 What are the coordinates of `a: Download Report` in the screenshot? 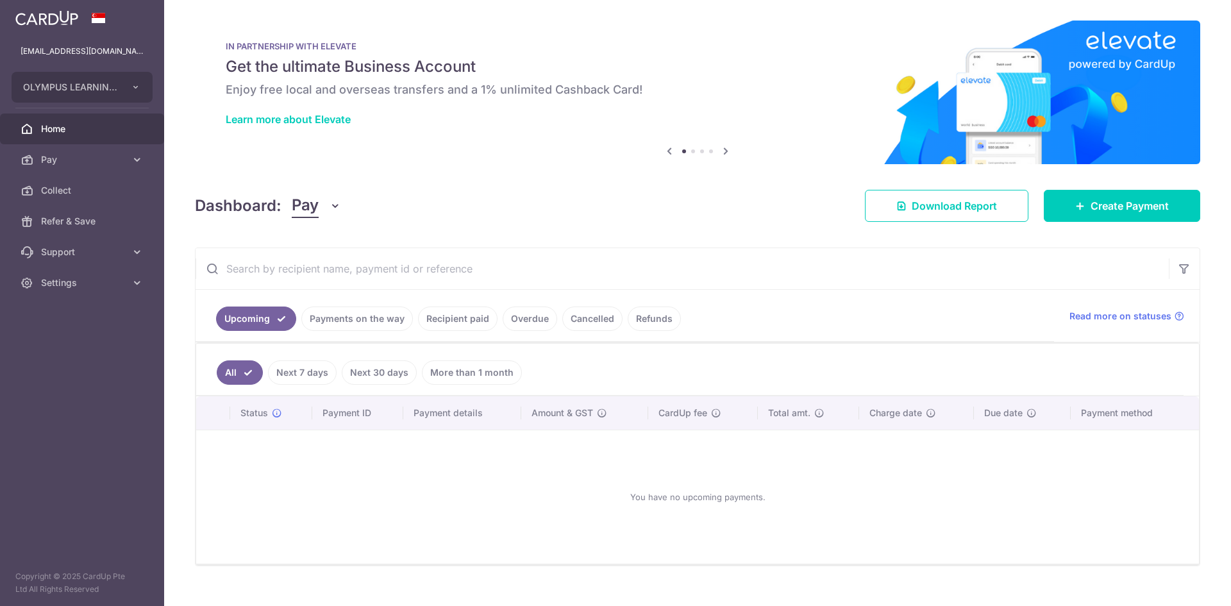 It's located at (946, 206).